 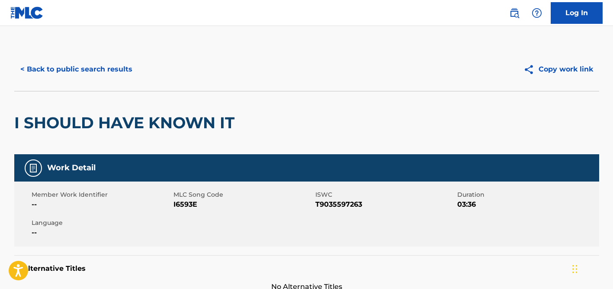 I want to click on img: help, so click(x=537, y=13).